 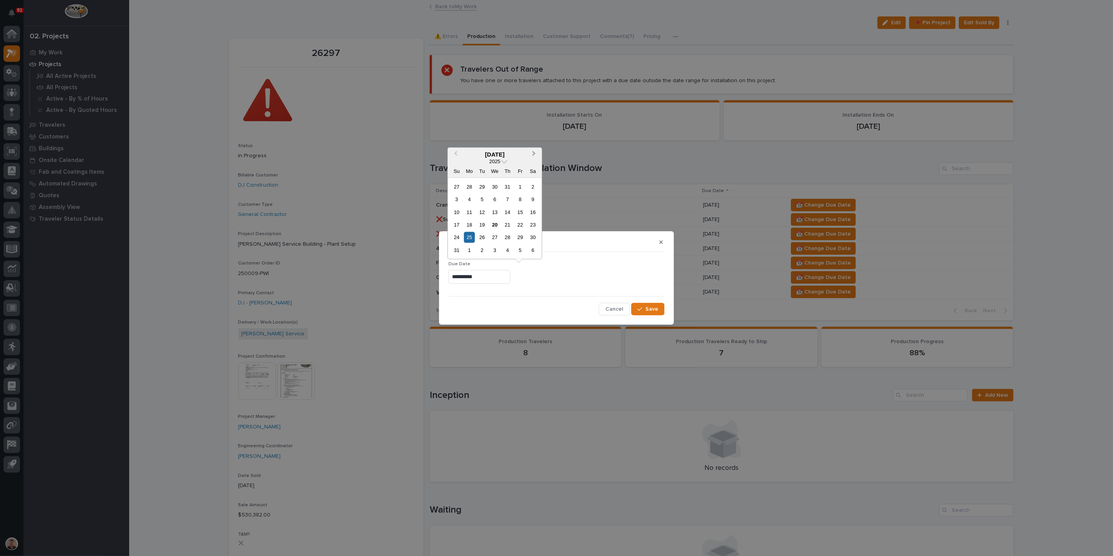 I want to click on div: Choose Wednesday, September 3rd, 2025, so click(x=495, y=250).